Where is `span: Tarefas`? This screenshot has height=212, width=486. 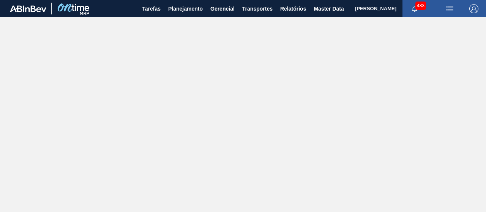
span: Tarefas is located at coordinates (151, 9).